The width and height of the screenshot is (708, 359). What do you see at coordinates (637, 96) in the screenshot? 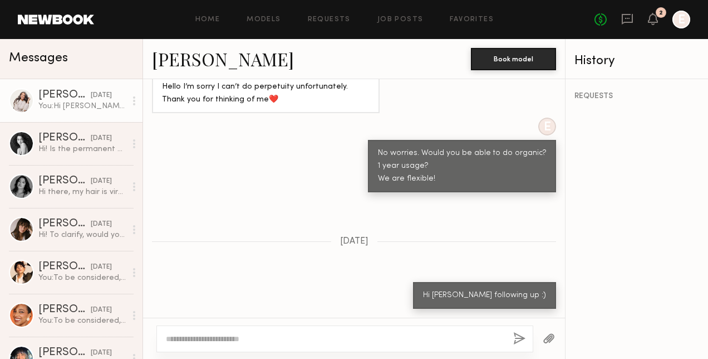
I see `div: REQUESTS` at bounding box center [637, 96].